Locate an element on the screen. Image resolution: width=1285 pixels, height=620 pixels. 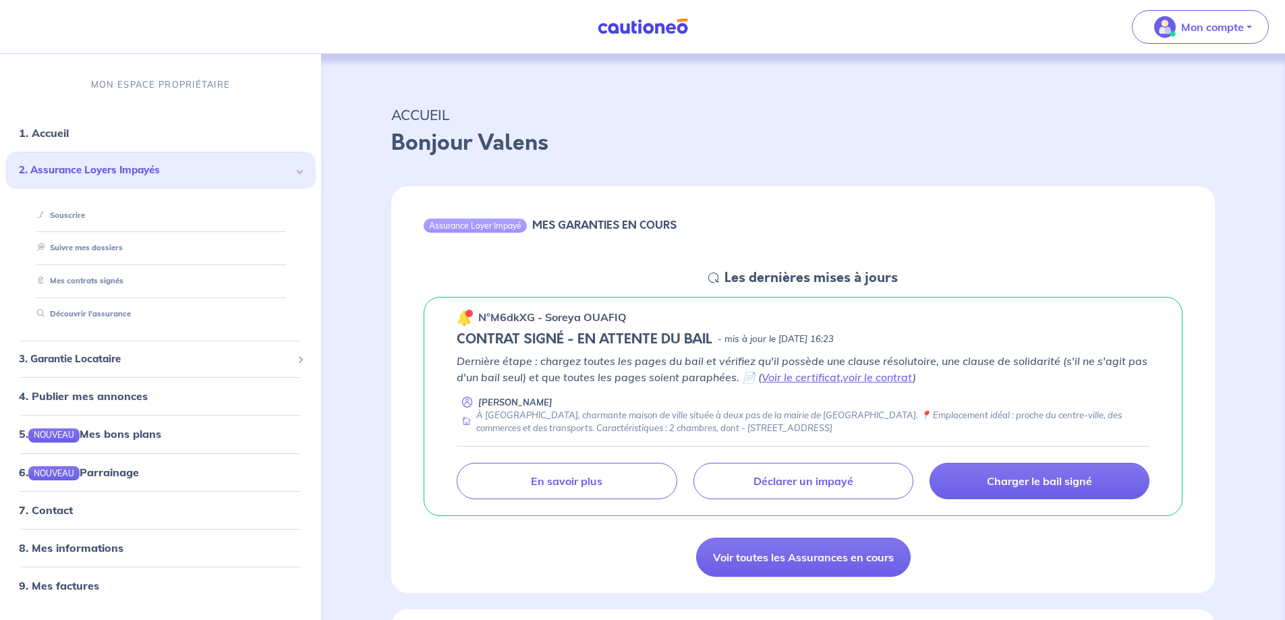
a: Suivre mes dossiers is located at coordinates (77, 248).